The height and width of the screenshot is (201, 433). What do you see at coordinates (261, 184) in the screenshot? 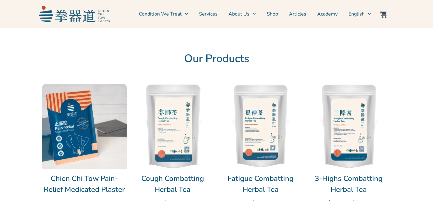
I see `a: Fatigue Combatting Herbal Tea` at bounding box center [261, 184].